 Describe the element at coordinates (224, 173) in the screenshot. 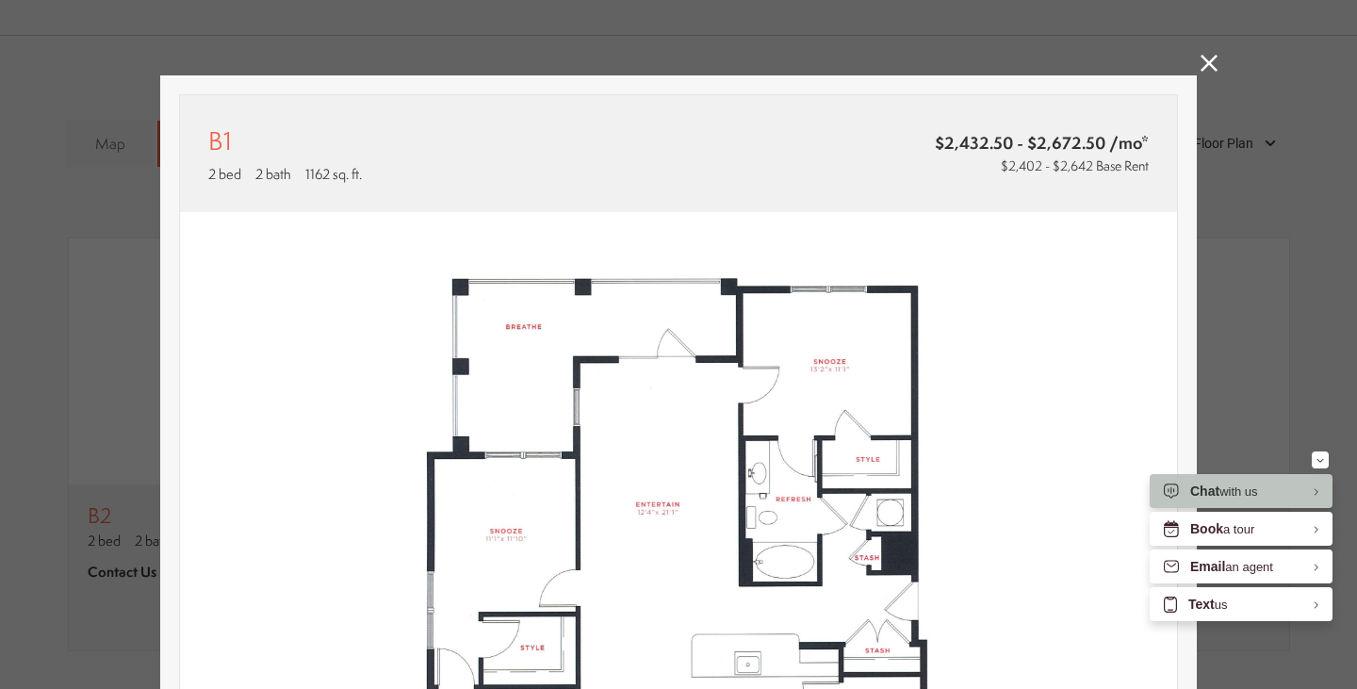

I see `span: 2 bed` at that location.